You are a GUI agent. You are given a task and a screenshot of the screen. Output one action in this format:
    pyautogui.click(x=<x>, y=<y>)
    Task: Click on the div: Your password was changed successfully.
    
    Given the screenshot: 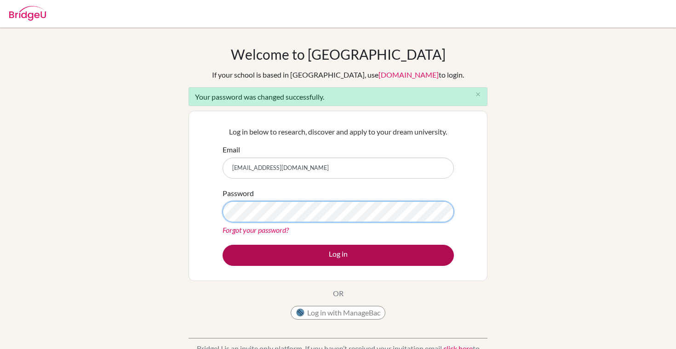 What is the action you would take?
    pyautogui.click(x=338, y=97)
    